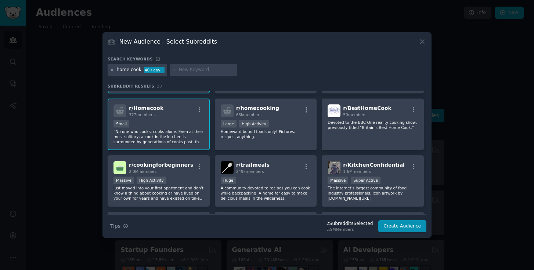 This screenshot has width=534, height=270. What do you see at coordinates (354, 115) in the screenshot?
I see `span: 50 members` at bounding box center [354, 115].